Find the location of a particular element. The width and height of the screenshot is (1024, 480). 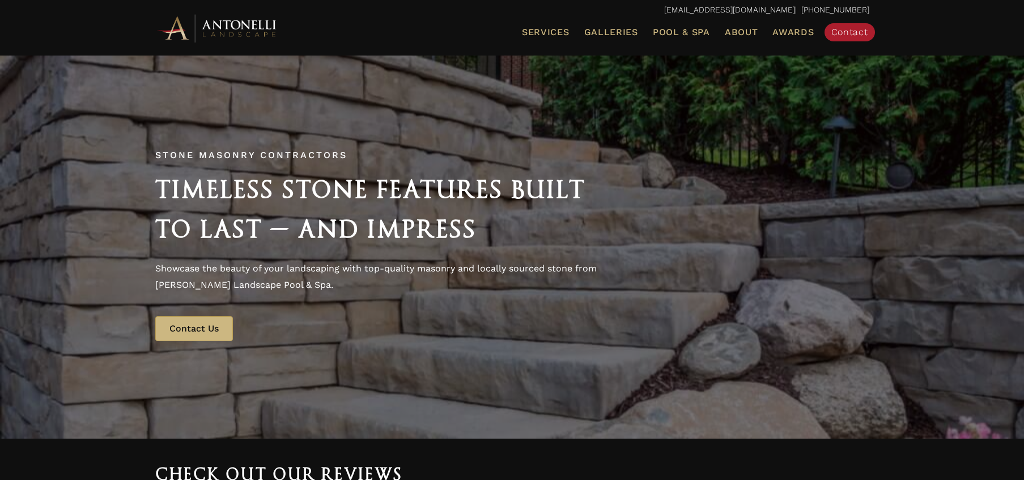

span: About is located at coordinates (741, 32).